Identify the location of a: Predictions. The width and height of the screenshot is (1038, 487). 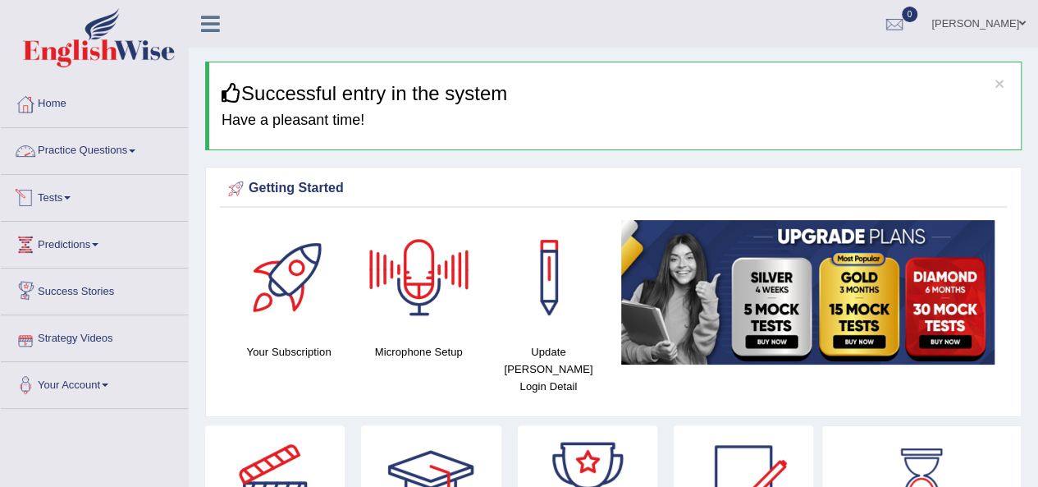
(94, 242).